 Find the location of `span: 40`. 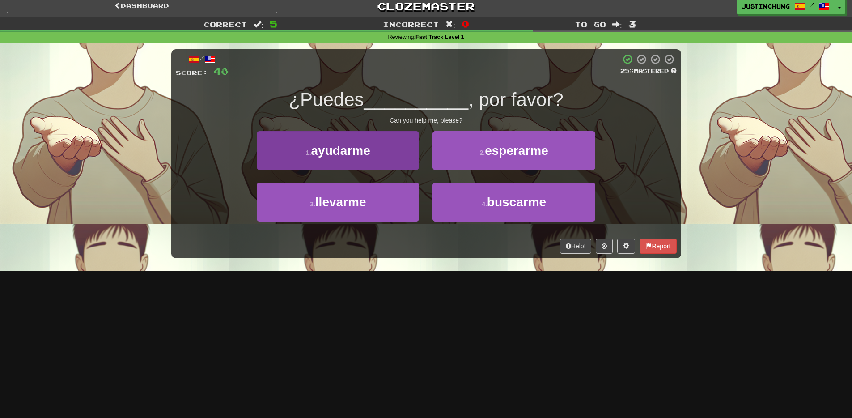

span: 40 is located at coordinates (221, 71).